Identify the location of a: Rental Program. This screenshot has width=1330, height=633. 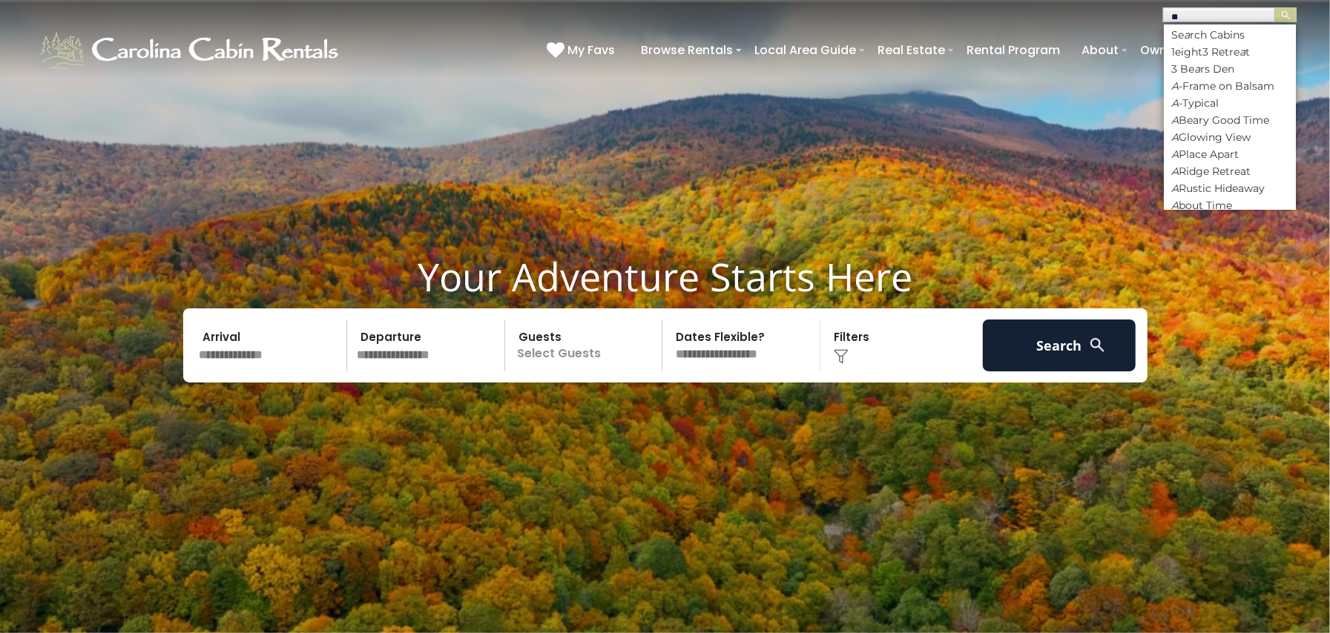
(1013, 50).